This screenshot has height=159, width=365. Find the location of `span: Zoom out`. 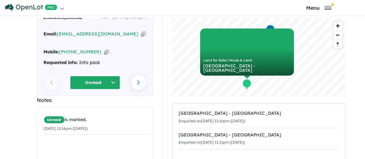

span: Zoom out is located at coordinates (338, 35).